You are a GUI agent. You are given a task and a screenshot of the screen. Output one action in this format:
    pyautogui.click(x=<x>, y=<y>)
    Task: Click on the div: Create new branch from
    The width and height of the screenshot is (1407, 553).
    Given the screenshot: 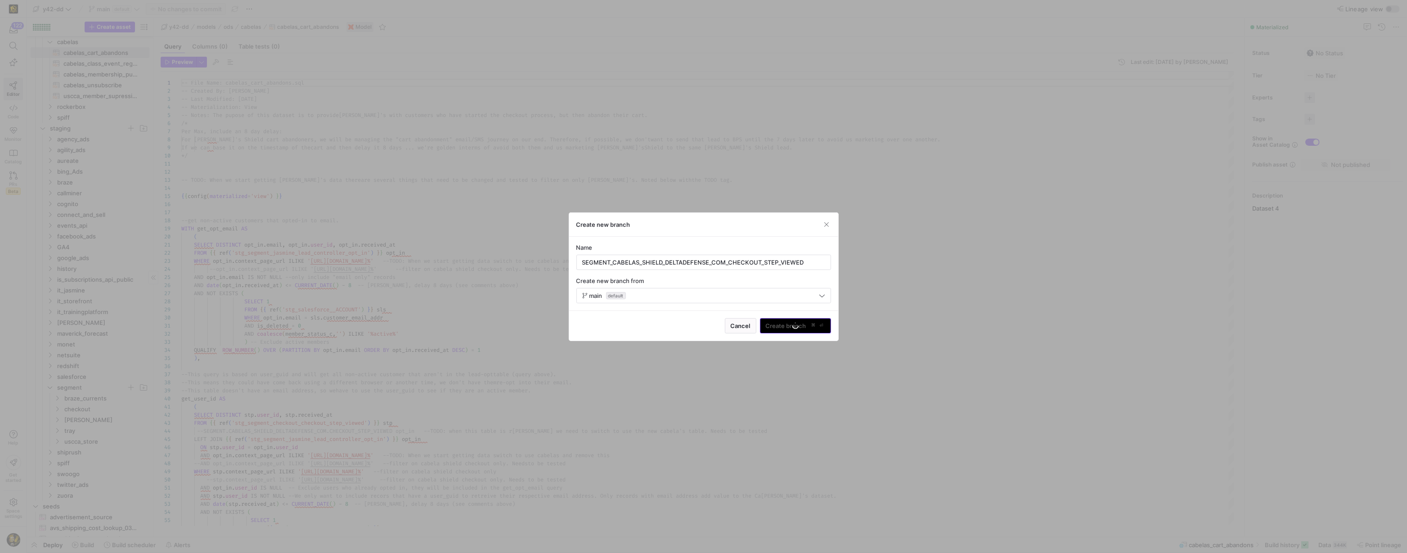 What is the action you would take?
    pyautogui.click(x=703, y=281)
    